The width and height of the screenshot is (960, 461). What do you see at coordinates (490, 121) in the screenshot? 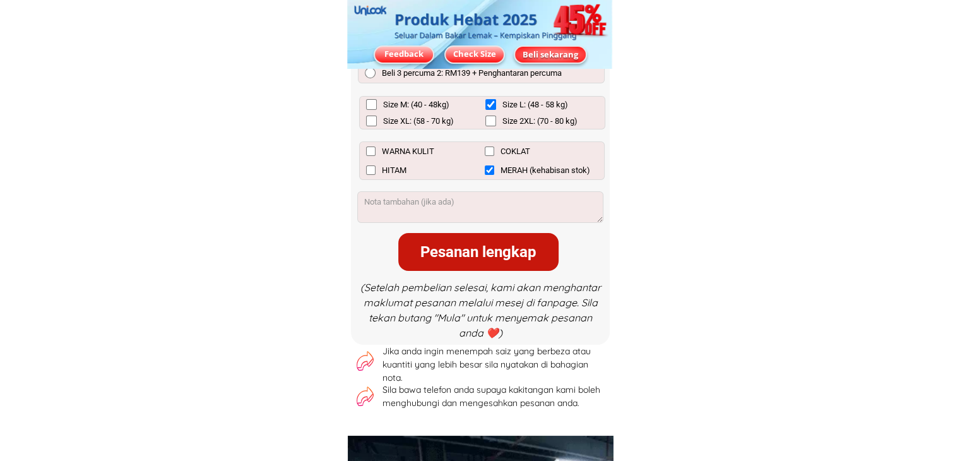
I see `input: Size 2XL: (70 - 80 kg)` at bounding box center [490, 121].